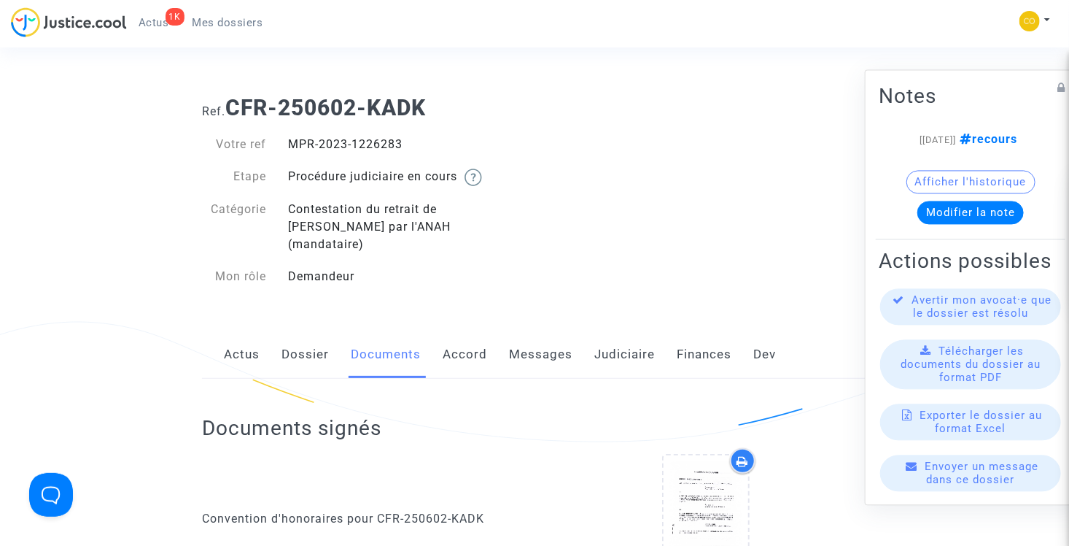 Image resolution: width=1069 pixels, height=546 pixels. I want to click on img: help.svg, so click(473, 177).